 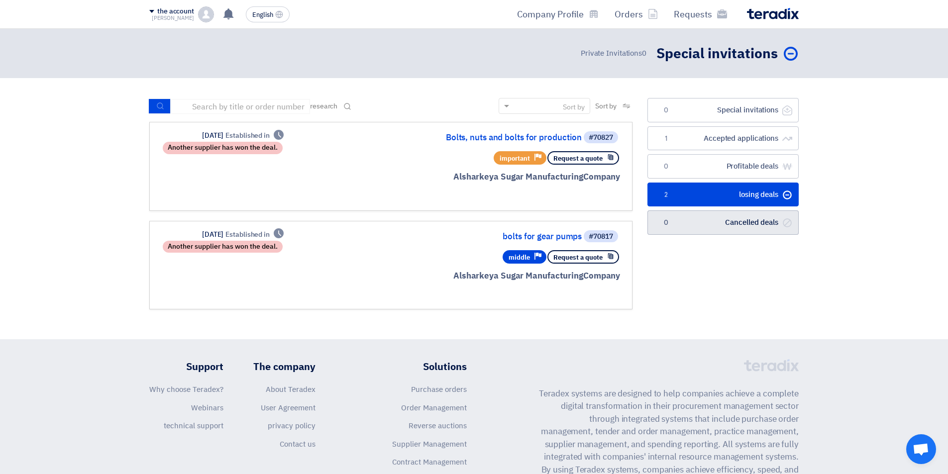 What do you see at coordinates (429, 462) in the screenshot?
I see `font: Contract Management` at bounding box center [429, 462].